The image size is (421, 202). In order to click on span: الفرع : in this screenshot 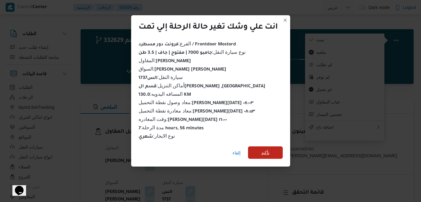, I will do `click(187, 43)`.